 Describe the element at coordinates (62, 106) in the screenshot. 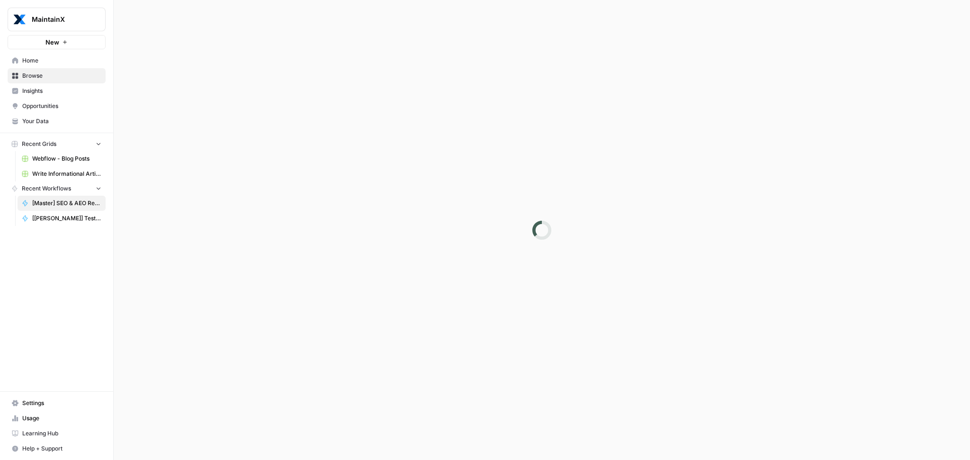

I see `span: Opportunities` at that location.